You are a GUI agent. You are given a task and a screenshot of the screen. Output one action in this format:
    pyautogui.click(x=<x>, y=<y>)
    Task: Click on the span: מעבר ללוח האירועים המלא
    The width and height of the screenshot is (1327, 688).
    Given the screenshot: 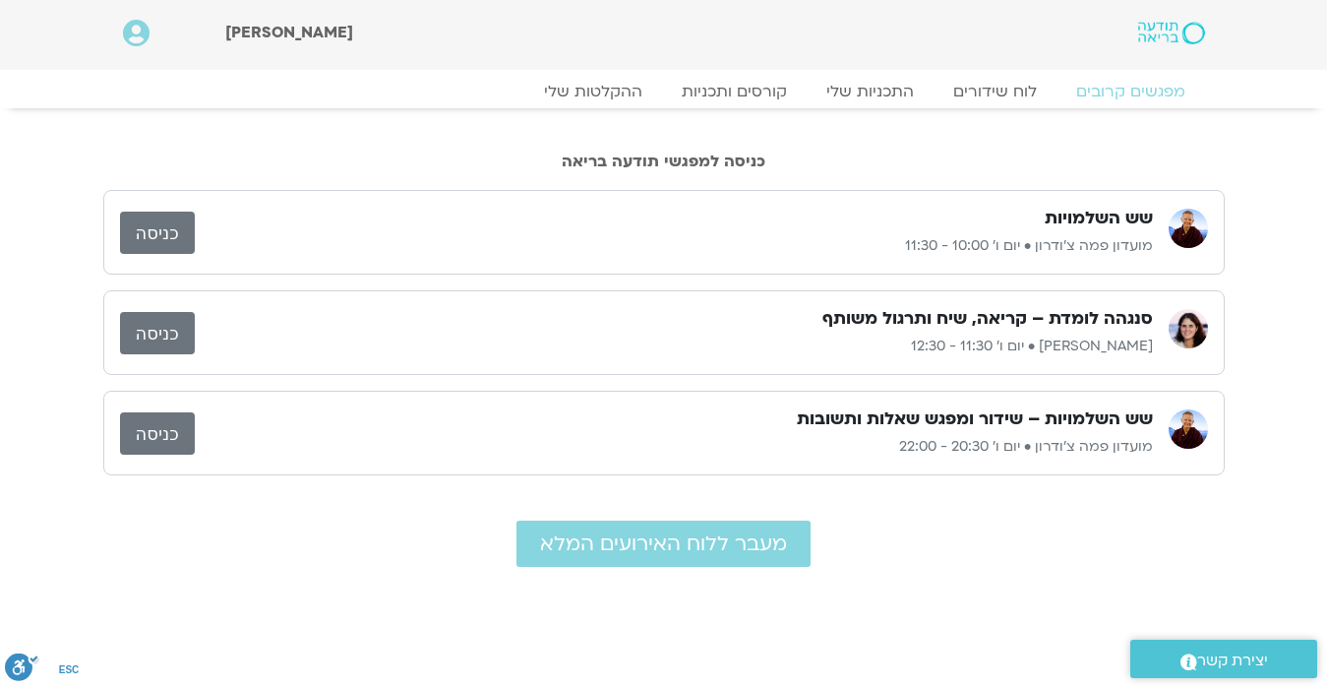 What is the action you would take?
    pyautogui.click(x=663, y=543)
    